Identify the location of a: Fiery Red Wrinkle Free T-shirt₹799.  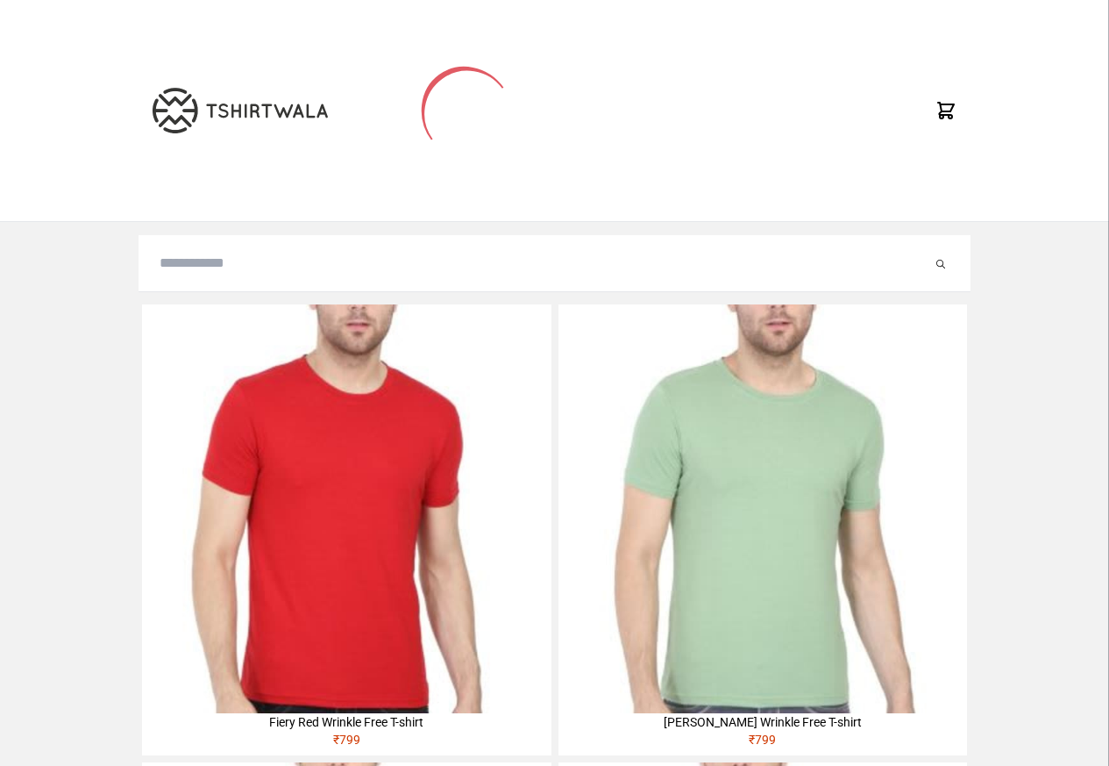
(346, 530).